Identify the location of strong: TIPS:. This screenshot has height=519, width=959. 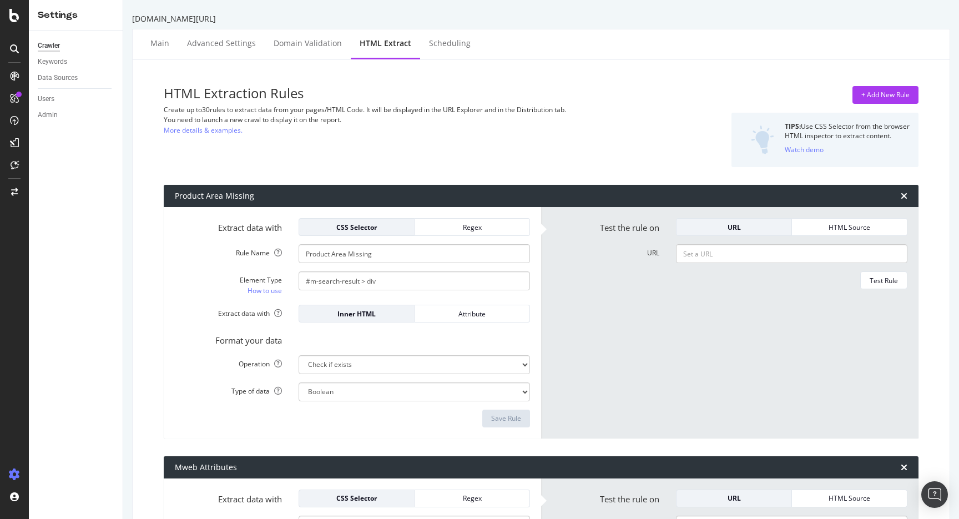
(792, 126).